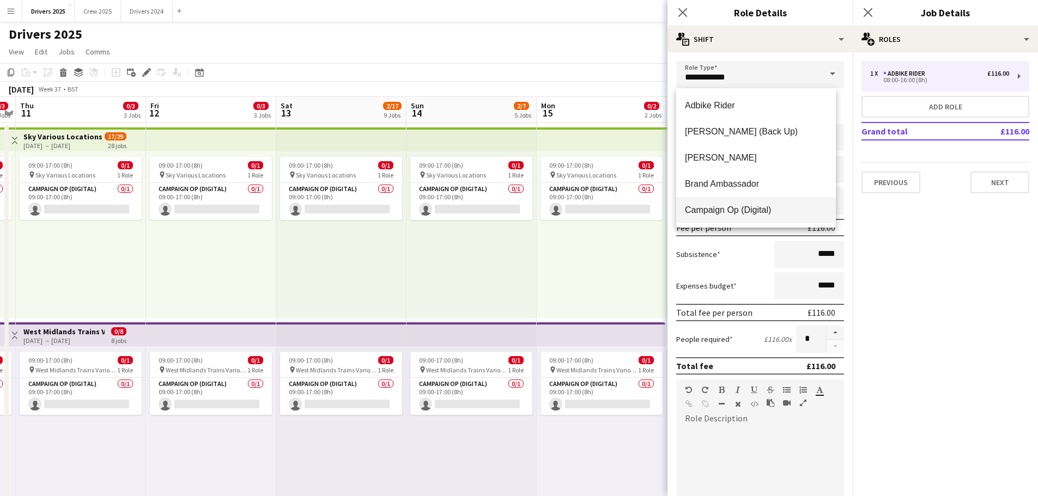  I want to click on h3: Job Details, so click(945, 13).